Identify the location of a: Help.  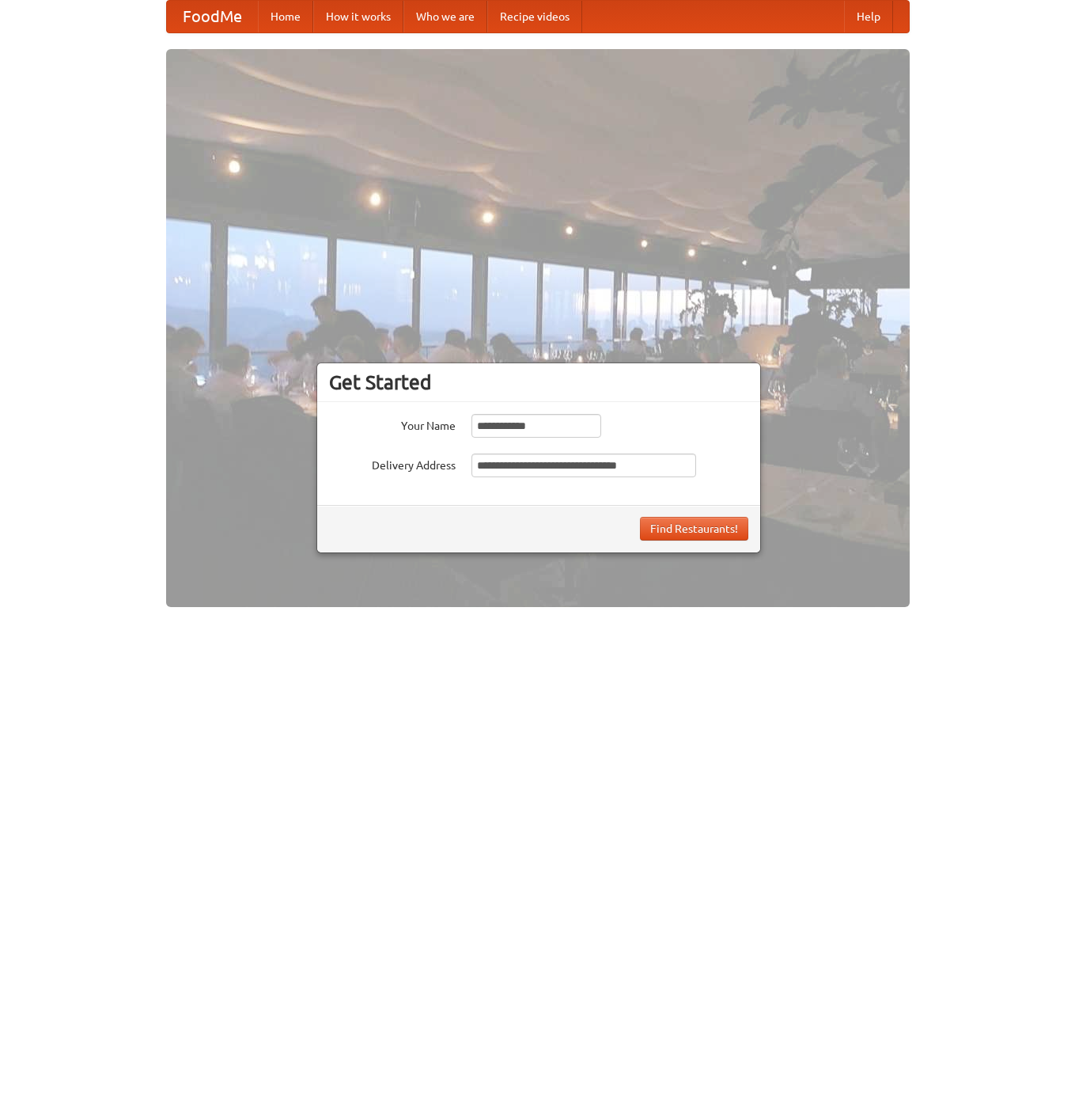
(869, 17).